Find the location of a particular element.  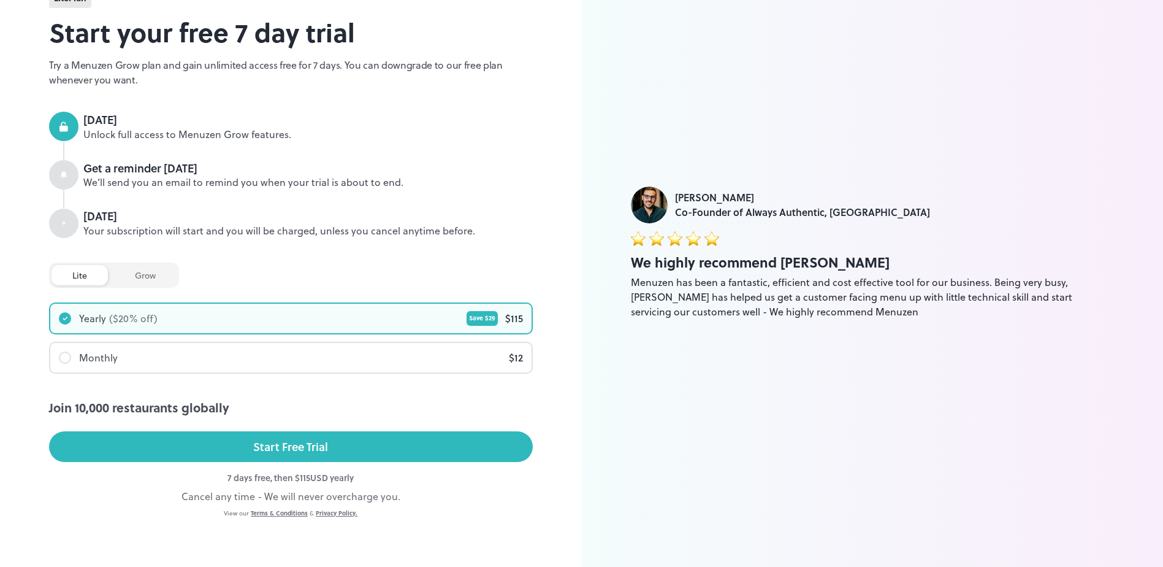

button: Start Free Trial is located at coordinates (291, 446).